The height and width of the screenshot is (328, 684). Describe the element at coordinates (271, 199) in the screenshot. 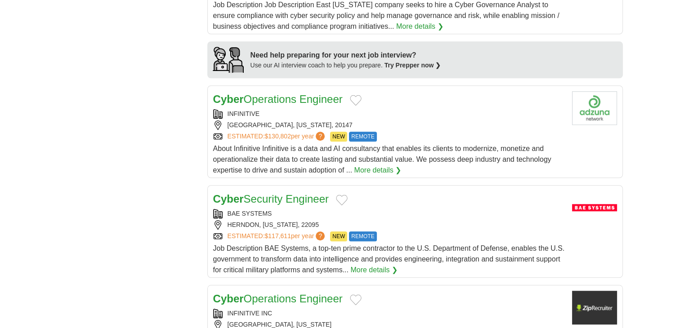

I see `a: CyberSecurity Engineer` at that location.